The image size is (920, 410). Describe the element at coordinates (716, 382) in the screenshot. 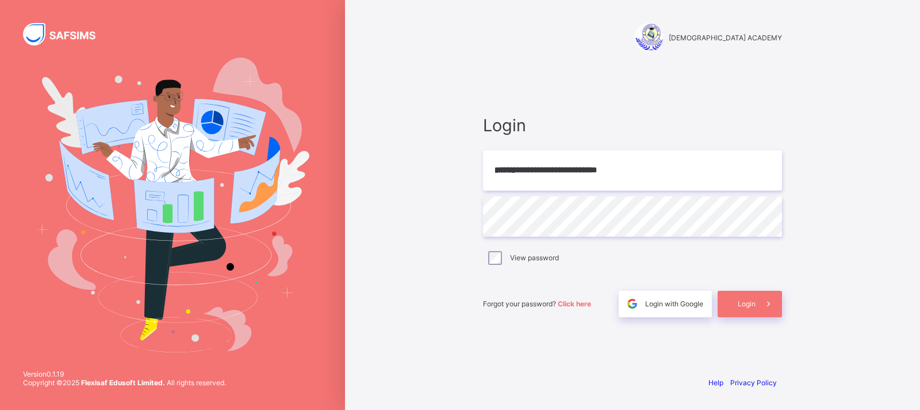

I see `a: Help` at that location.